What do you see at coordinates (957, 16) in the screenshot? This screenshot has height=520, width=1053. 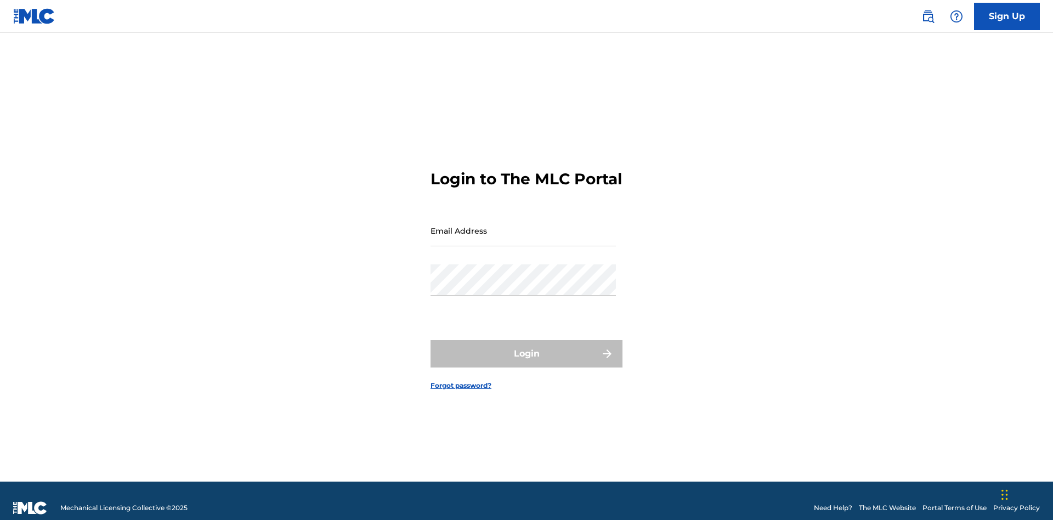 I see `img: help` at bounding box center [957, 16].